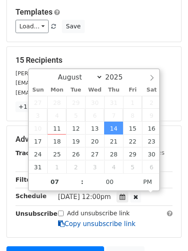  What do you see at coordinates (151, 128) in the screenshot?
I see `span: August 16, 2025` at bounding box center [151, 128].